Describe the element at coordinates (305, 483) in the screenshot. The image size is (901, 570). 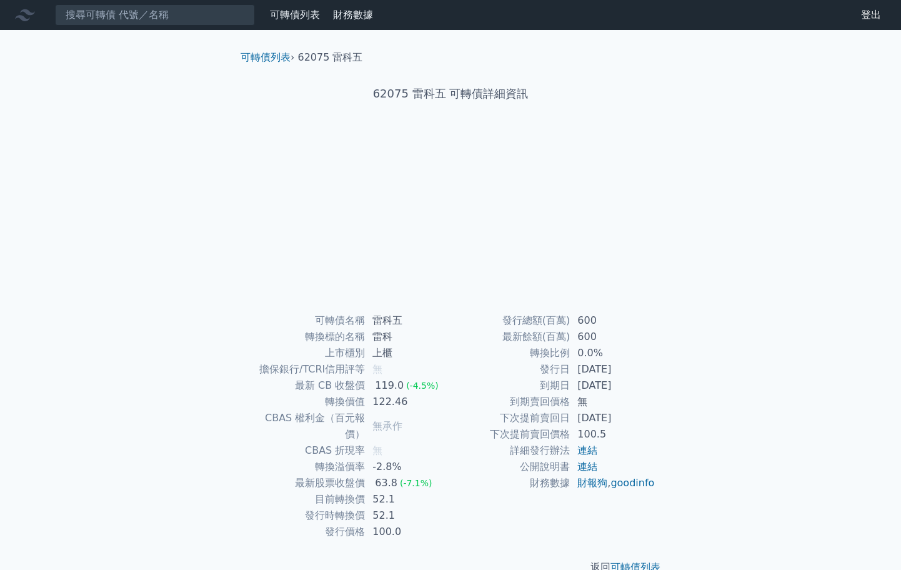
I see `td: 最新股票收盤價` at that location.